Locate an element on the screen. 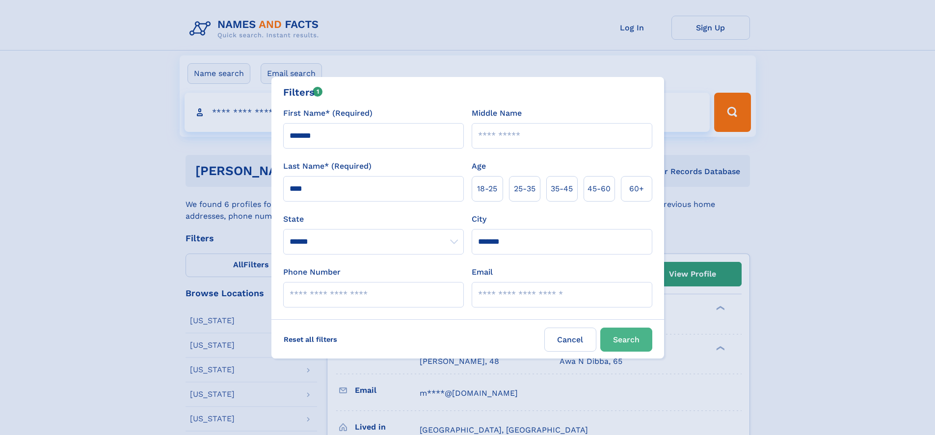  label: City is located at coordinates (479, 219).